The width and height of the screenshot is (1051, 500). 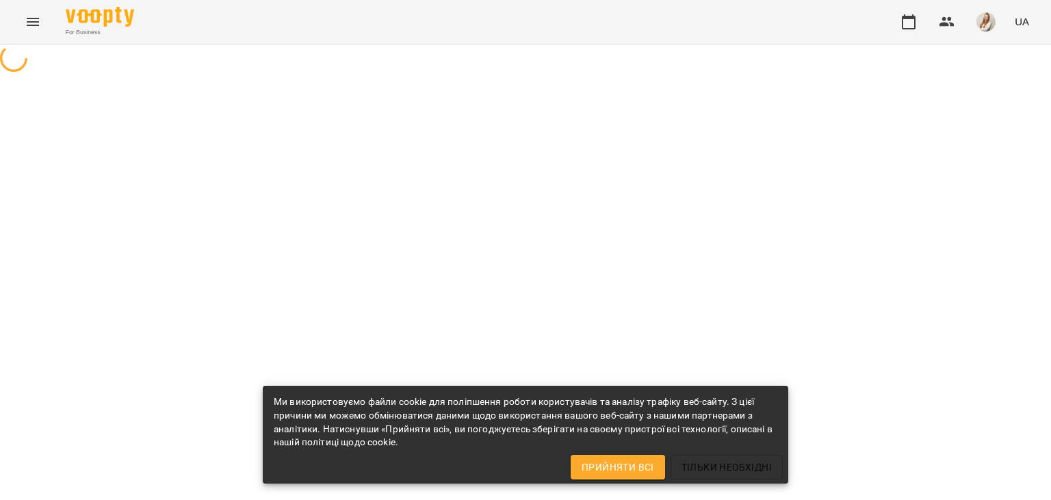 I want to click on button: UA, so click(x=1022, y=21).